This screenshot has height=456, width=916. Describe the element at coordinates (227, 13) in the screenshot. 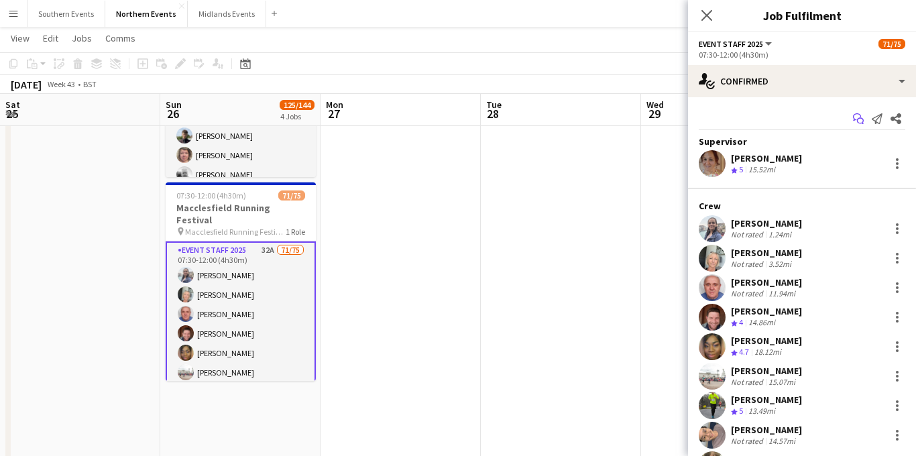

I see `button: Midlands Events` at that location.